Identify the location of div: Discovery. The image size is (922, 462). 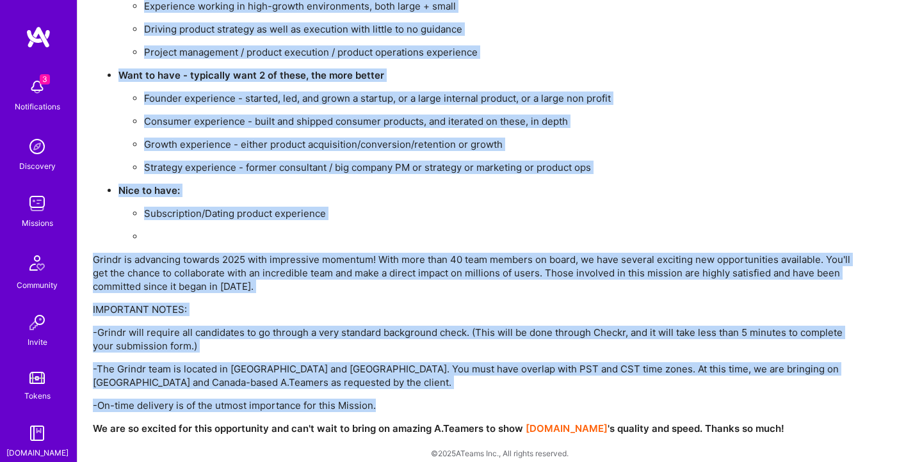
(37, 166).